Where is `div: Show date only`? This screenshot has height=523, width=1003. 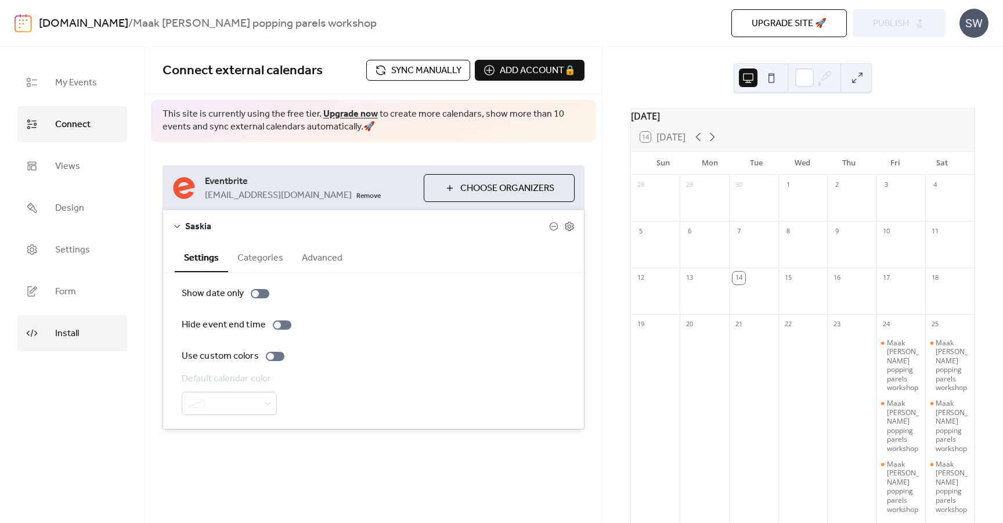
div: Show date only is located at coordinates (213, 294).